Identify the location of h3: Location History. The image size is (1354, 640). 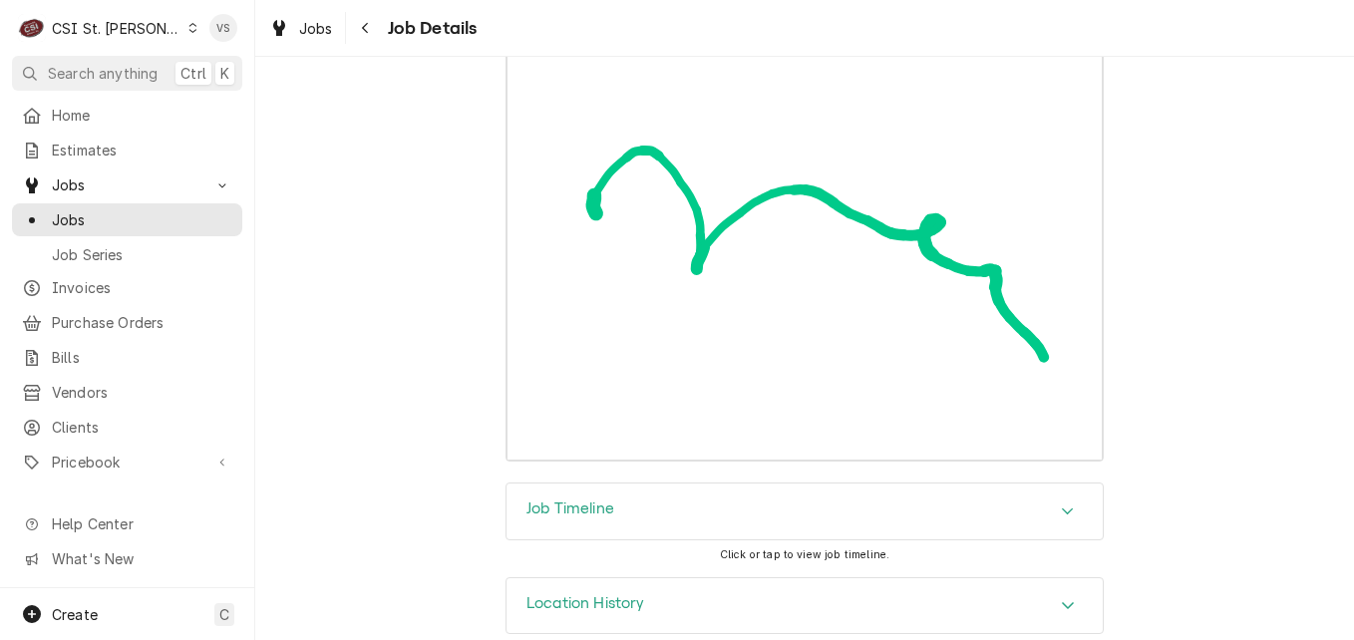
(585, 603).